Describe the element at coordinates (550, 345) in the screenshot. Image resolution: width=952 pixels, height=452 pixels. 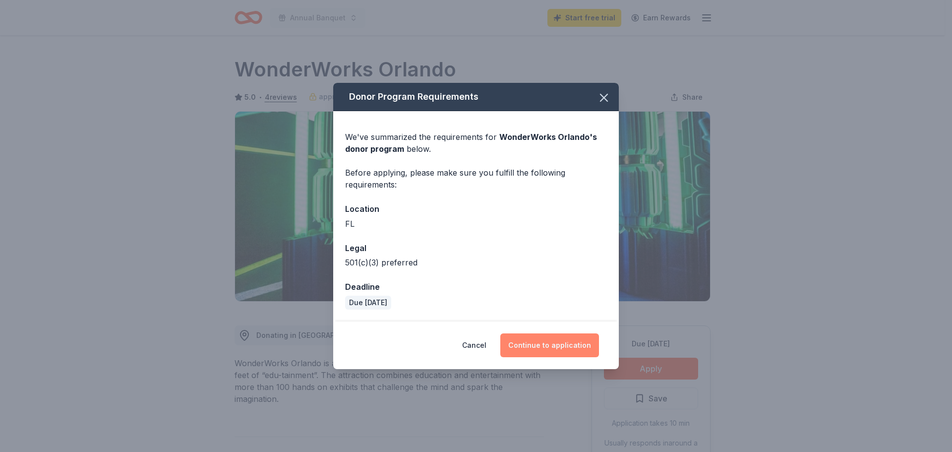
I see `button: Continue to application` at that location.